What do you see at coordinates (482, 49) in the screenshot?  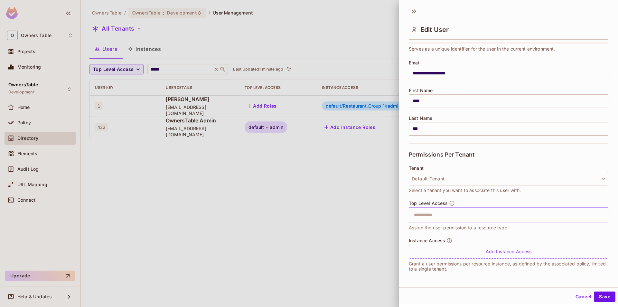 I see `span: Serves as a unique identifier for the user in the current environment.` at bounding box center [482, 49].